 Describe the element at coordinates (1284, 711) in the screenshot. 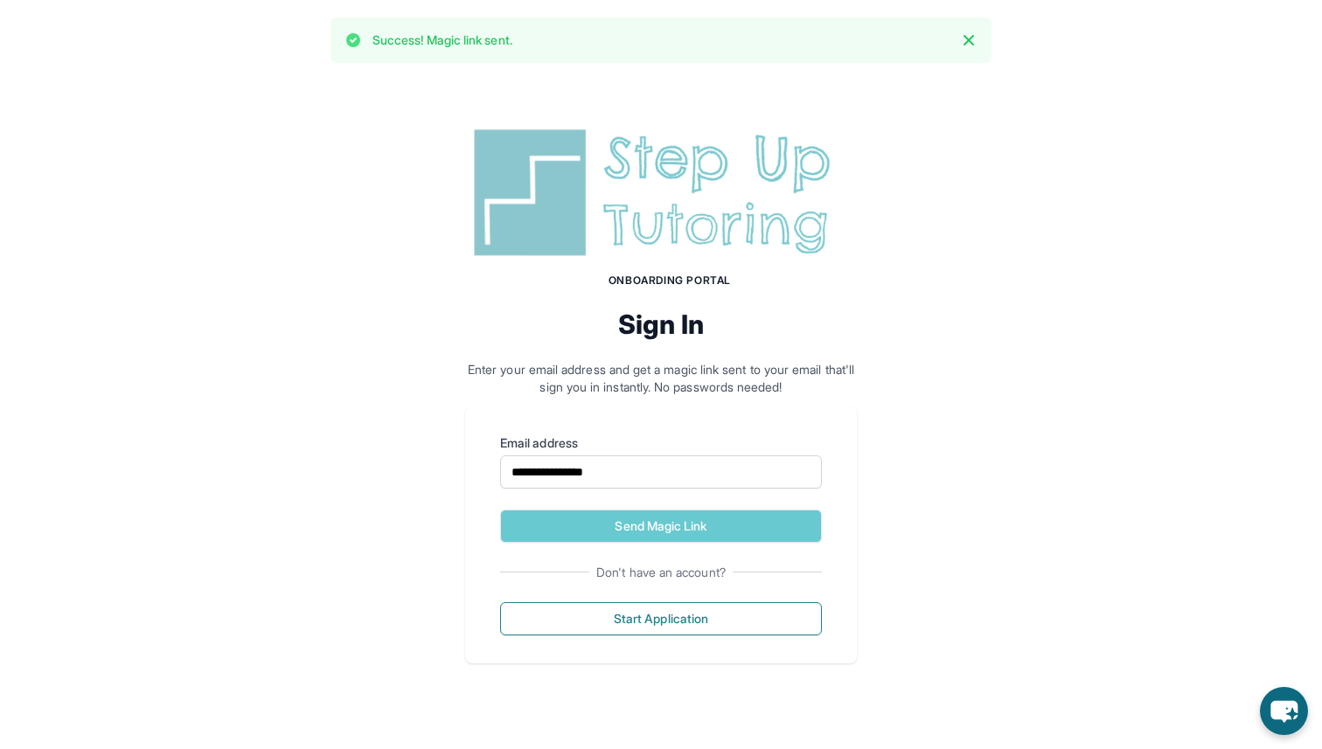

I see `button: chat-button` at that location.